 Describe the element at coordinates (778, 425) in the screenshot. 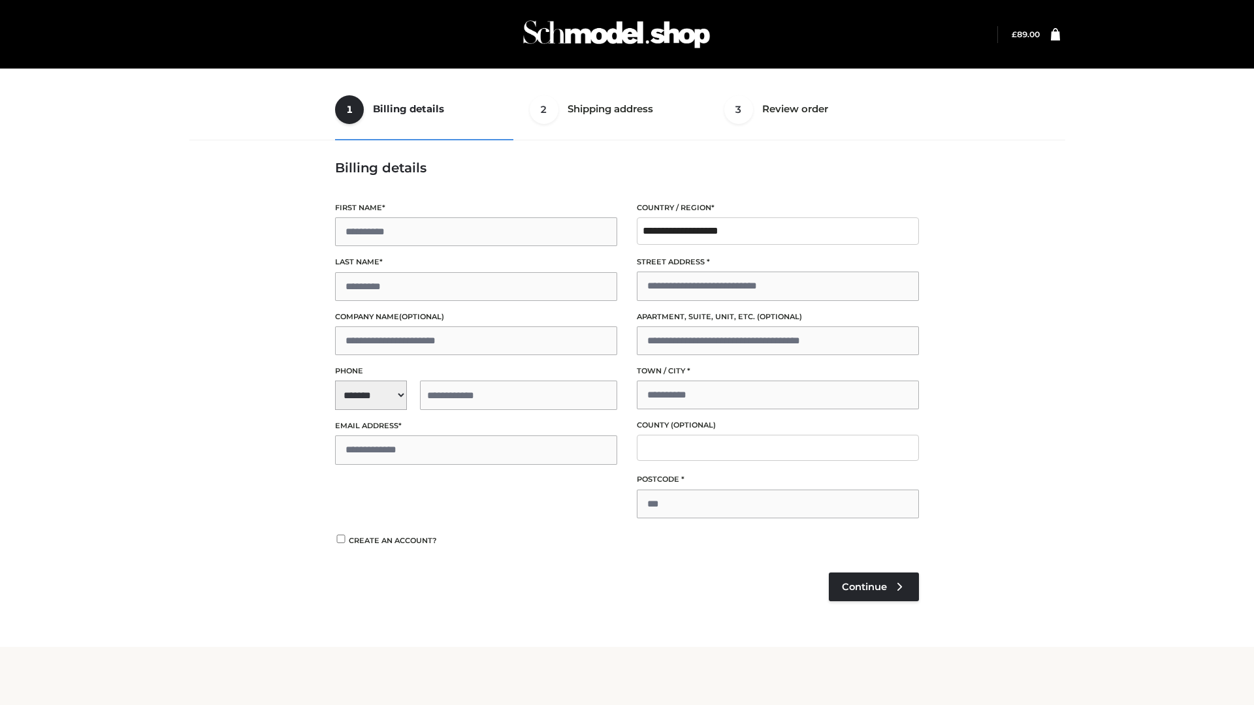

I see `label: County` at that location.